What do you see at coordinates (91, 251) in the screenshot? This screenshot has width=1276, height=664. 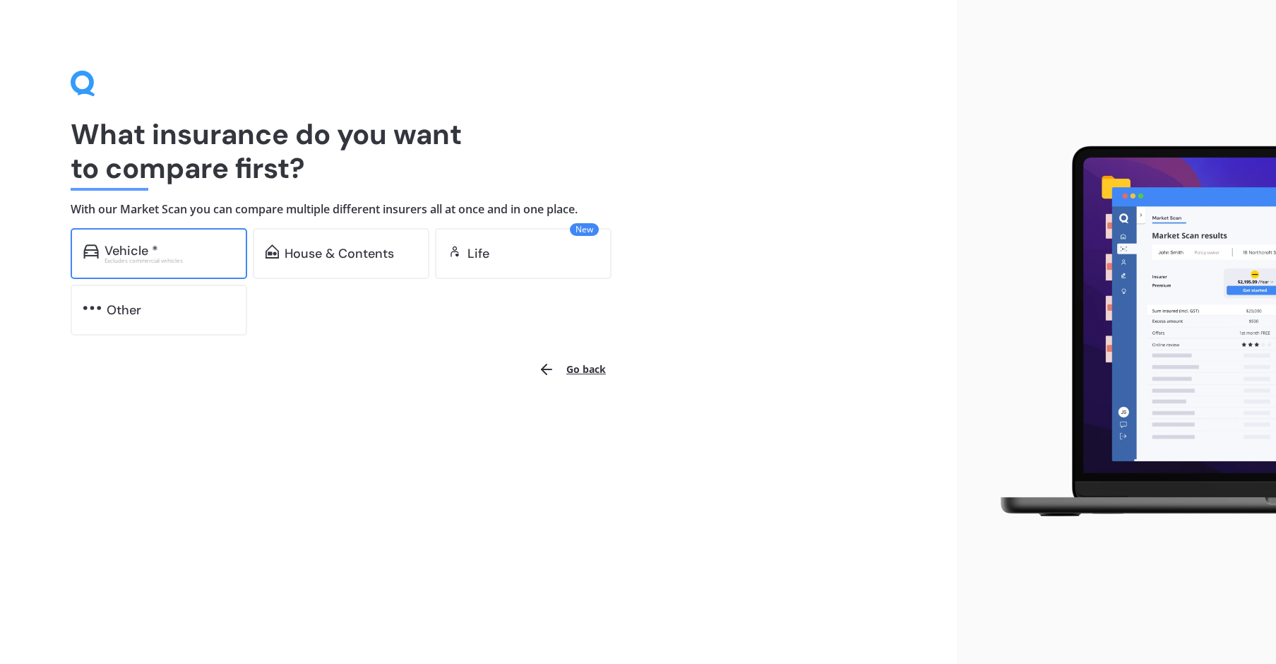 I see `img: car.f15378c7a67c060ca3f3.svg` at bounding box center [91, 251].